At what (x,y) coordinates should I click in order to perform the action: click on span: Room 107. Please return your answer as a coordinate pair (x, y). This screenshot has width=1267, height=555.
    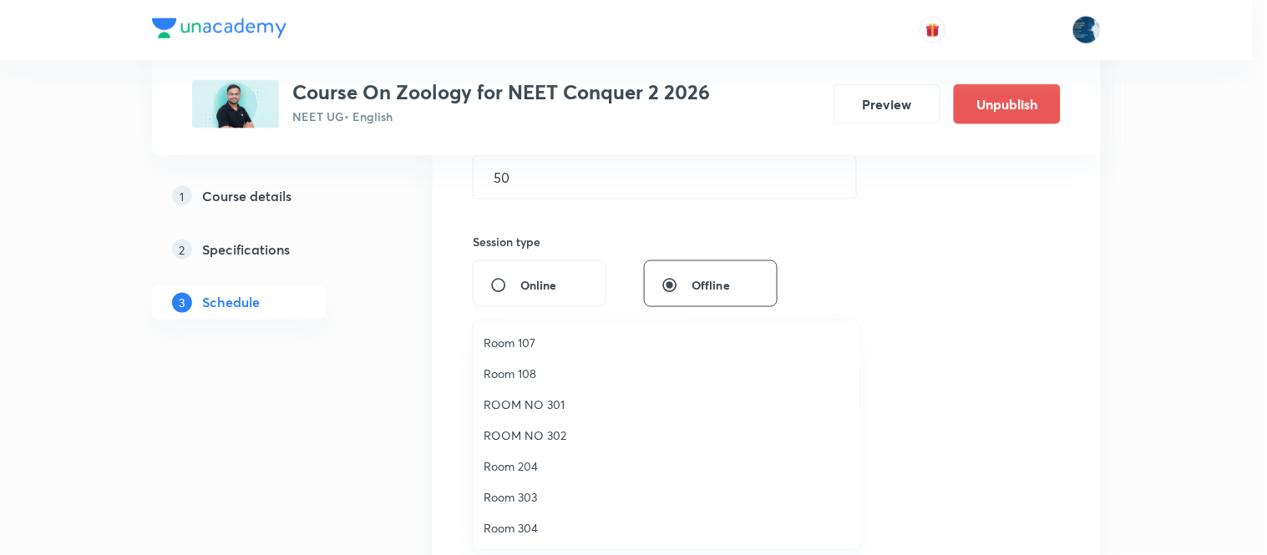
    Looking at the image, I should click on (666, 342).